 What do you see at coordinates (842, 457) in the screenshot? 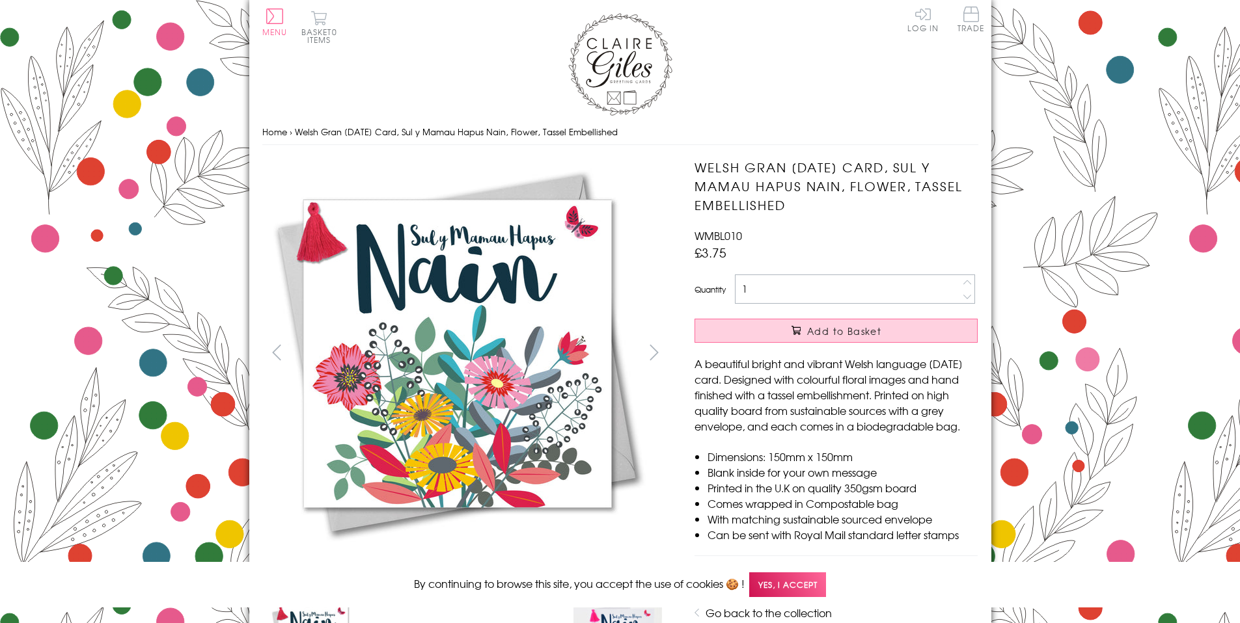
I see `li: Dimensions: 150mm x 150mm` at bounding box center [842, 457].